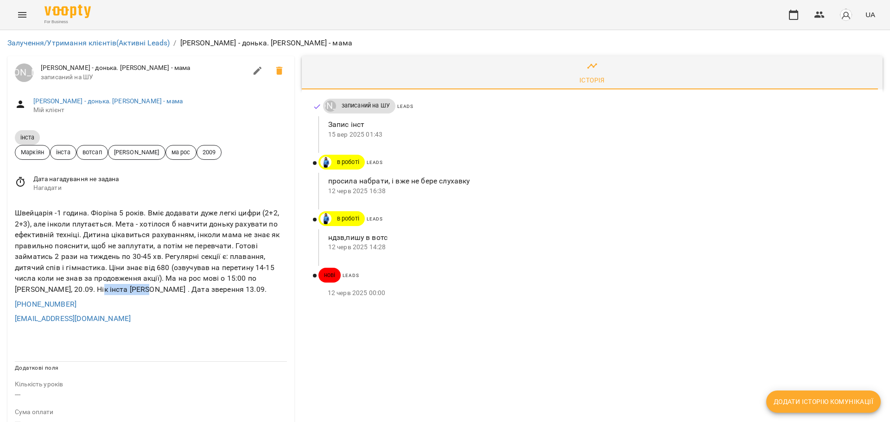 The width and height of the screenshot is (890, 422). I want to click on p: Запис інст, so click(598, 125).